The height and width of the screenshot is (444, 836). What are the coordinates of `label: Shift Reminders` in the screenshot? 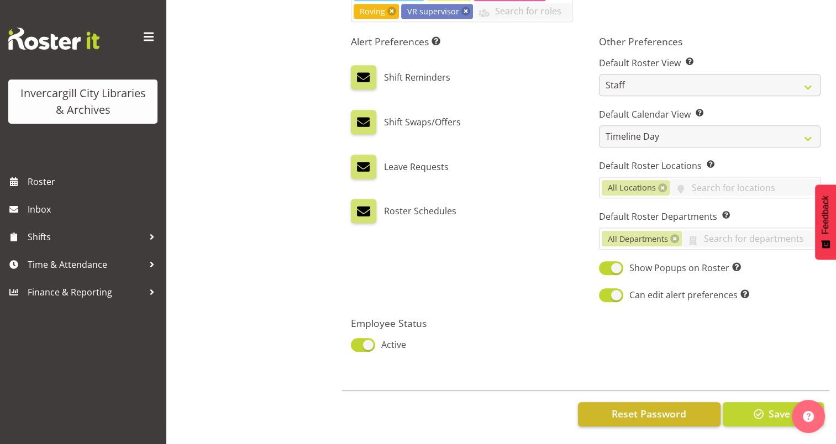 It's located at (417, 77).